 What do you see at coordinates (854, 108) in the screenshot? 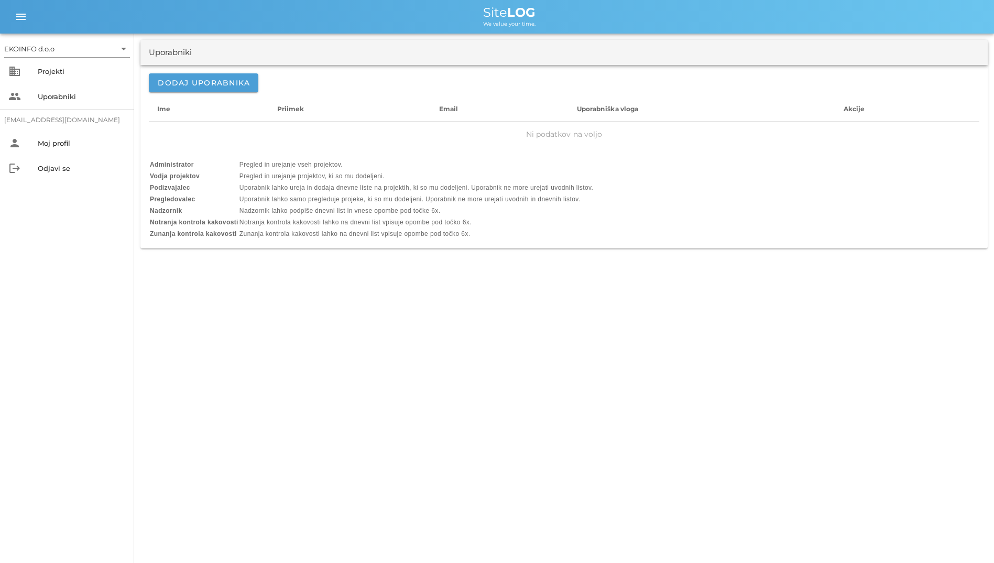
I see `span: Akcije` at bounding box center [854, 108].